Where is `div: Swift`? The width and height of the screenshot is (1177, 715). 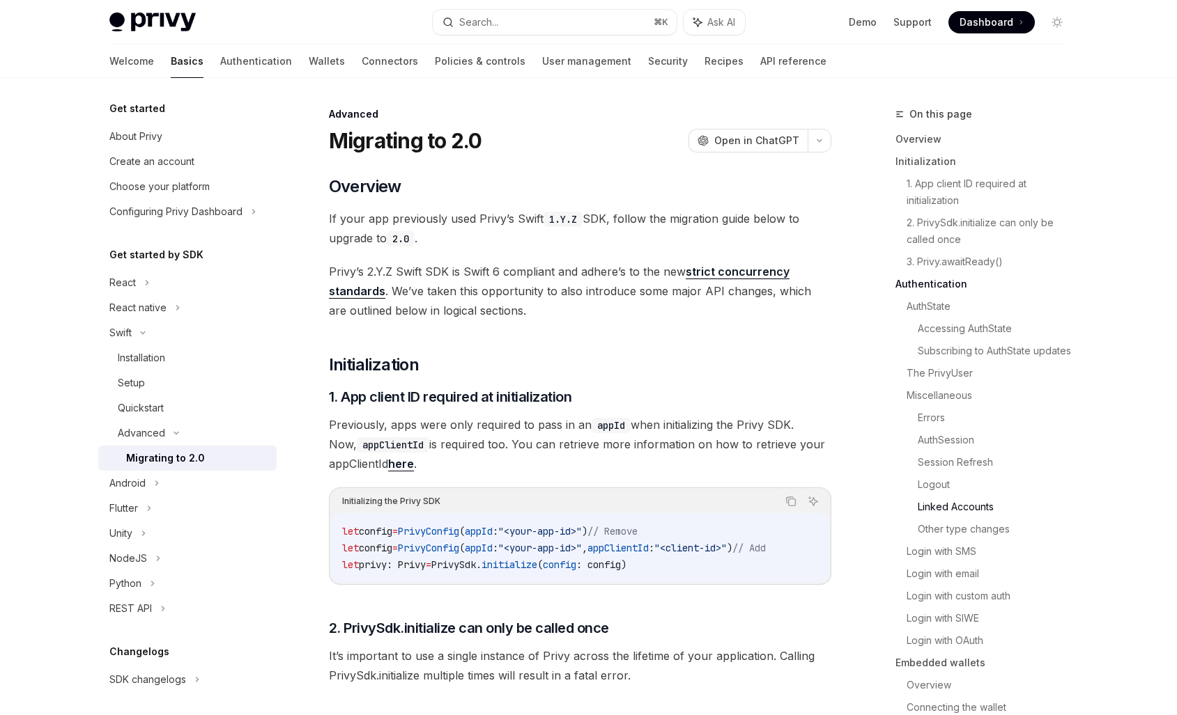
div: Swift is located at coordinates (121, 333).